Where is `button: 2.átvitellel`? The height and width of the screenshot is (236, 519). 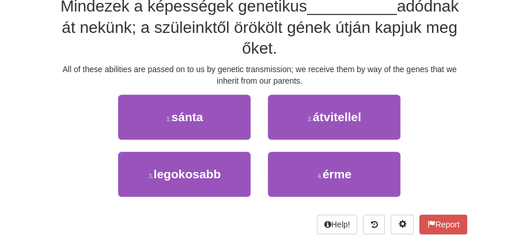 button: 2.átvitellel is located at coordinates (334, 117).